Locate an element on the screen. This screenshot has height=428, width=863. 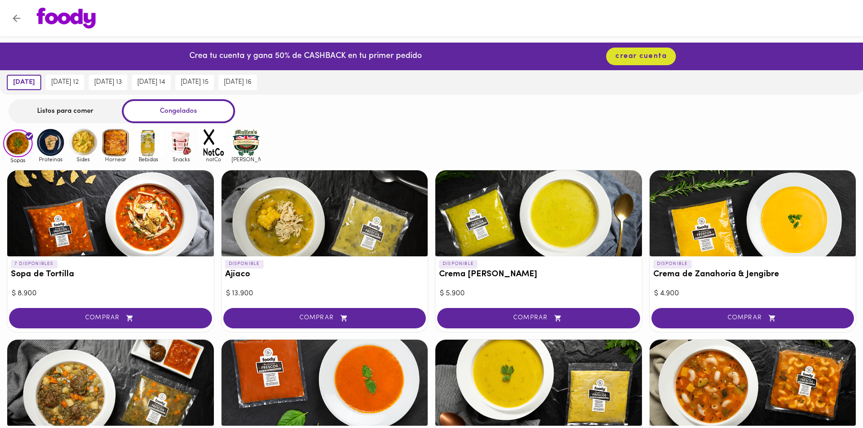
h3: Sopa de Tortilla is located at coordinates (110, 274).